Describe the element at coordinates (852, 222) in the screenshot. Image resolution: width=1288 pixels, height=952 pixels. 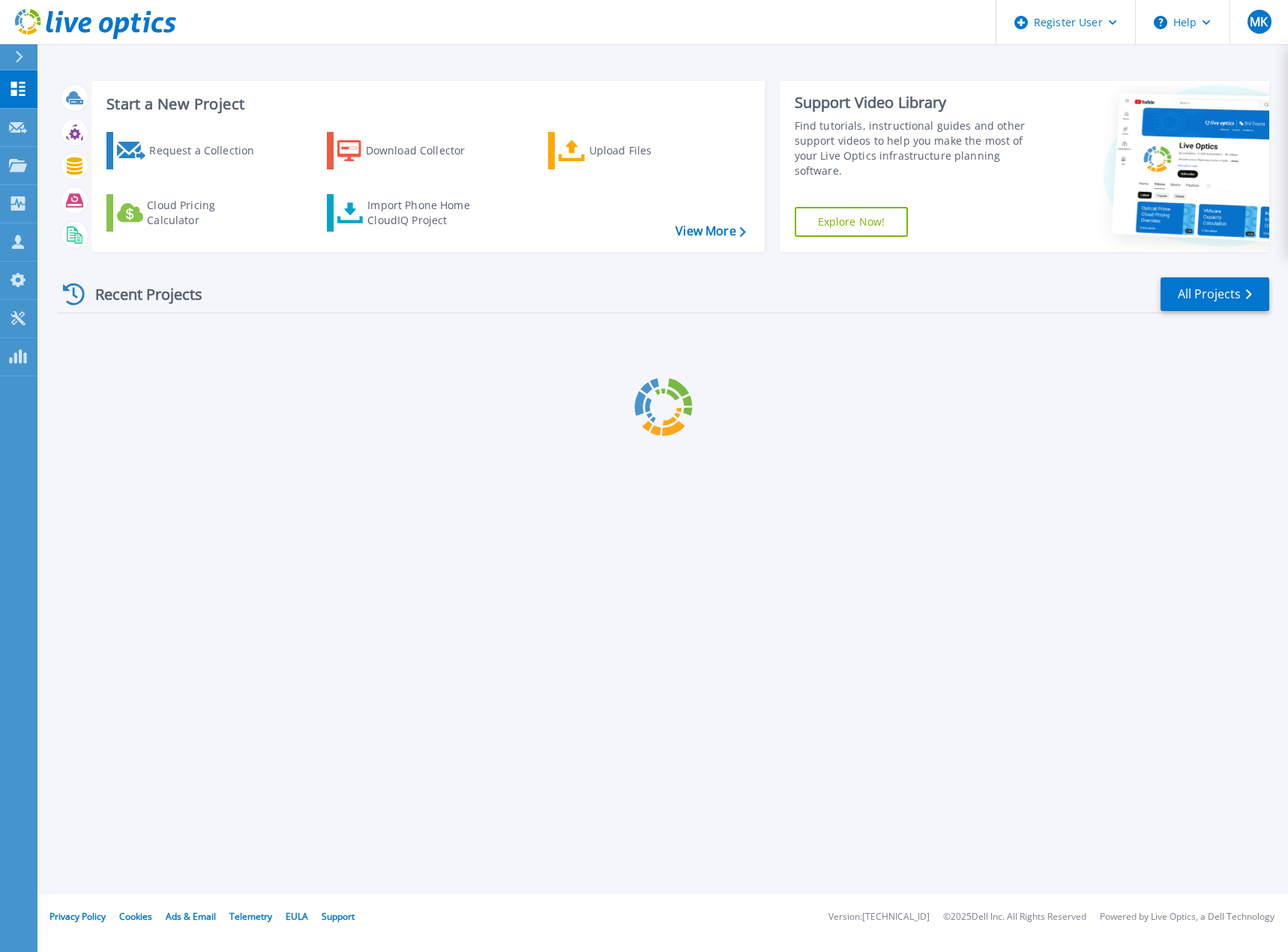
I see `a: Explore Now!` at that location.